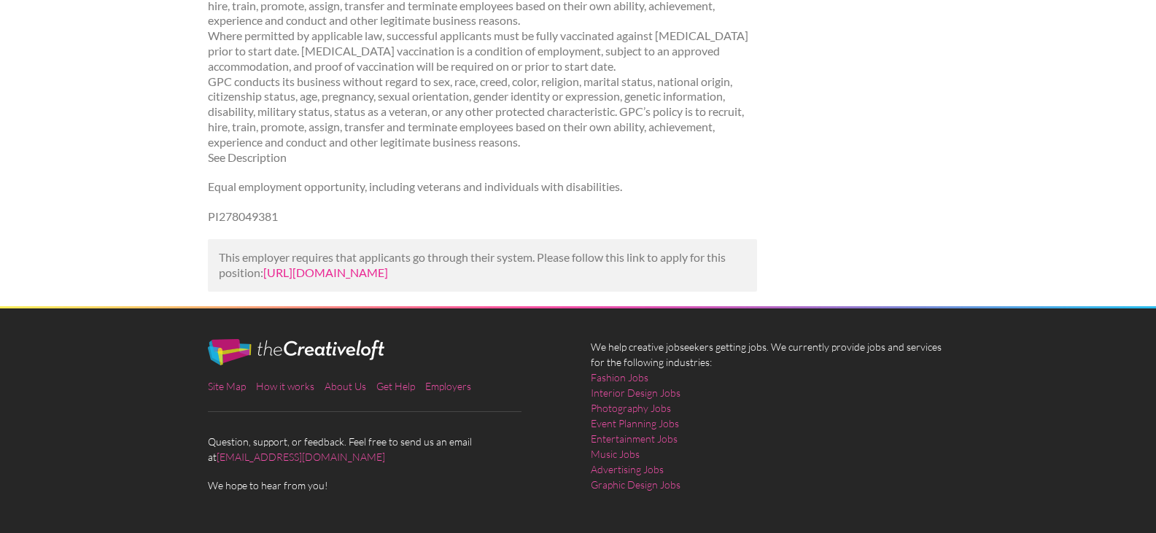 This screenshot has width=1156, height=533. Describe the element at coordinates (345, 386) in the screenshot. I see `a: About Us` at that location.